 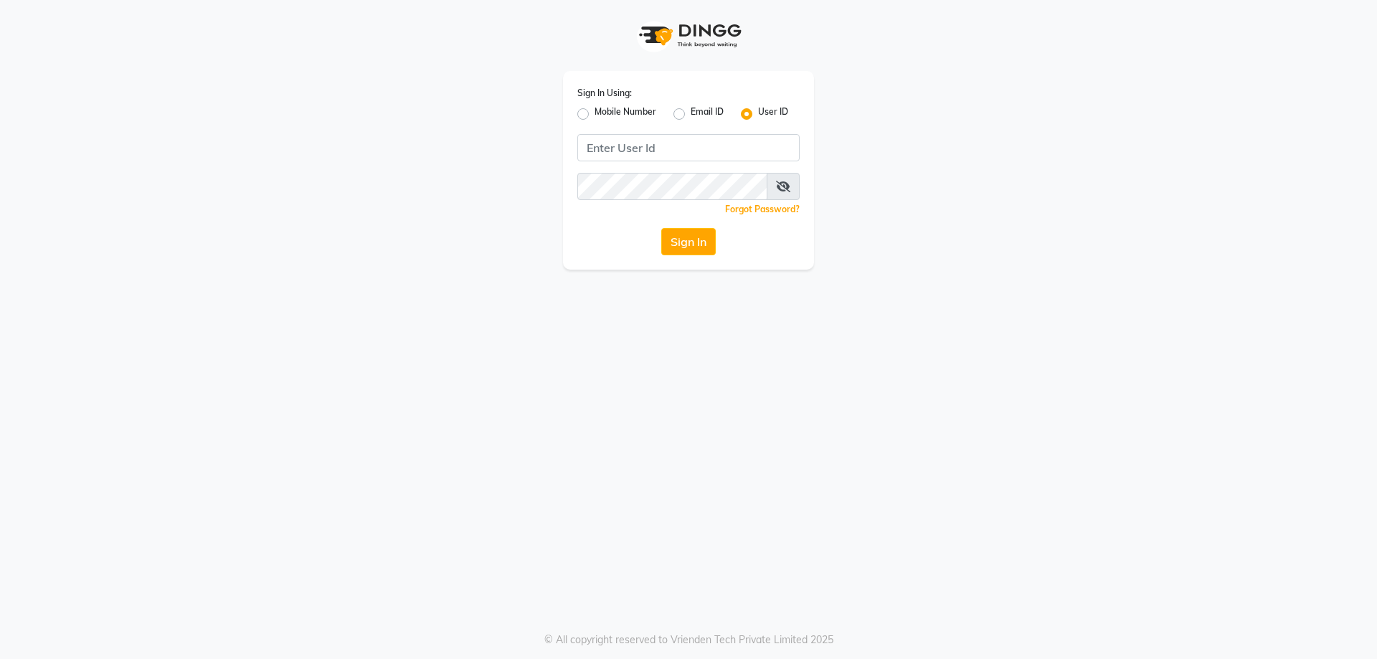 What do you see at coordinates (707, 114) in the screenshot?
I see `label: Email ID` at bounding box center [707, 114].